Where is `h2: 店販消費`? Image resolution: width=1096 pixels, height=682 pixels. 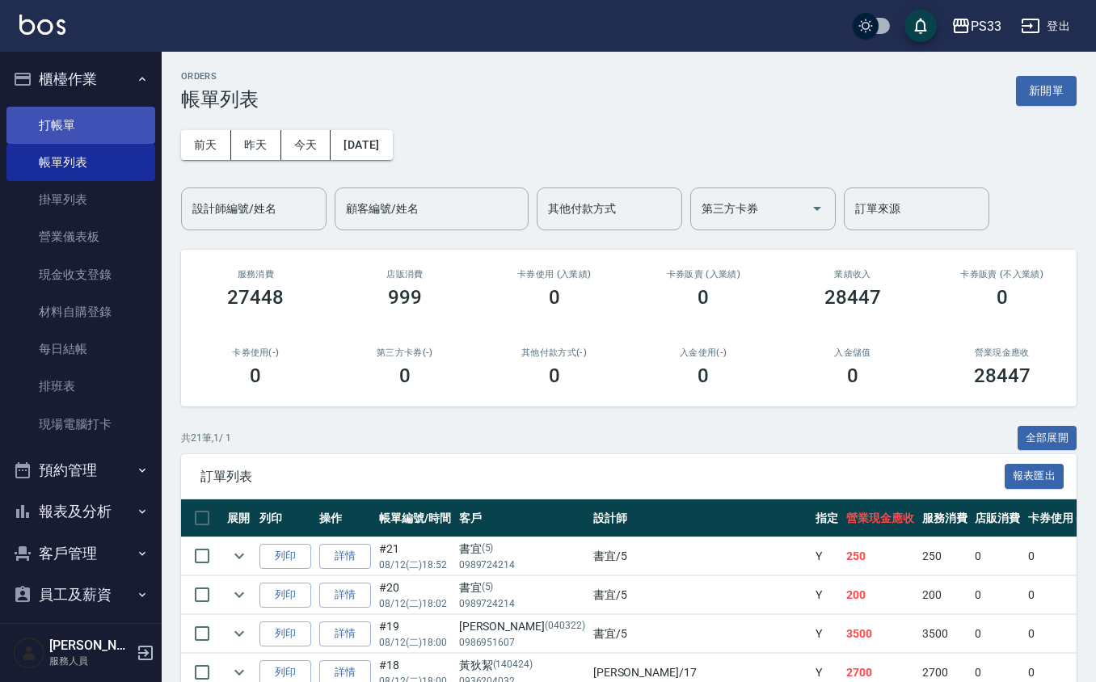 h2: 店販消費 is located at coordinates (405, 274).